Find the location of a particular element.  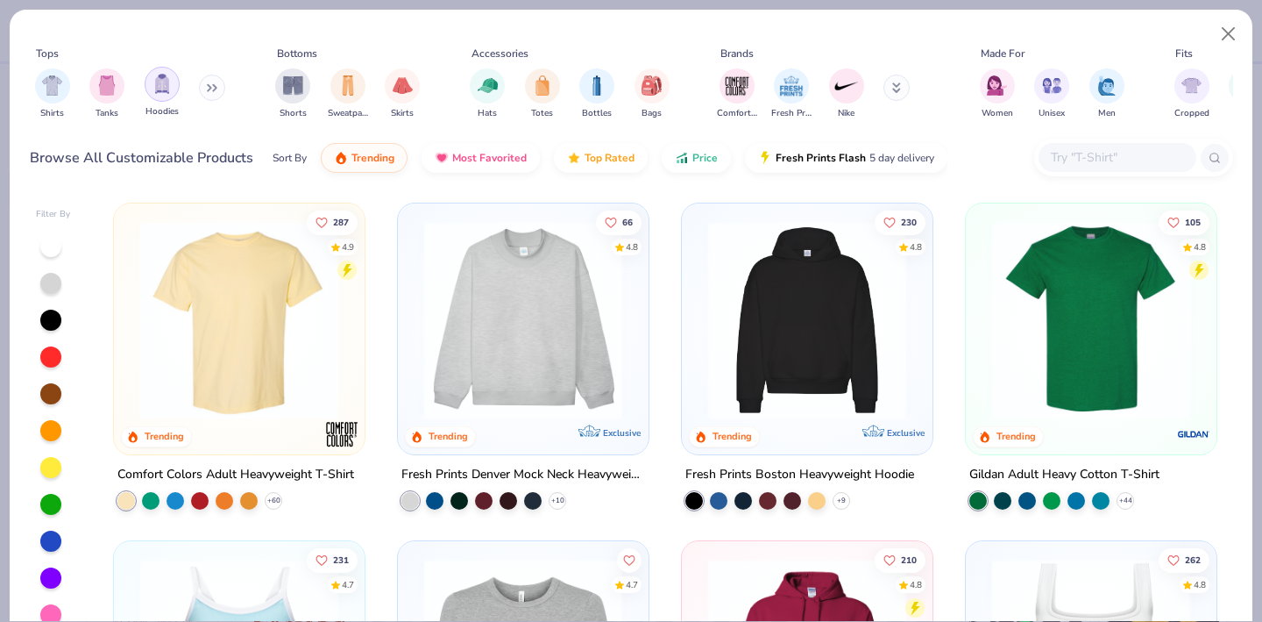

span: Comfort Colors is located at coordinates (737, 113).